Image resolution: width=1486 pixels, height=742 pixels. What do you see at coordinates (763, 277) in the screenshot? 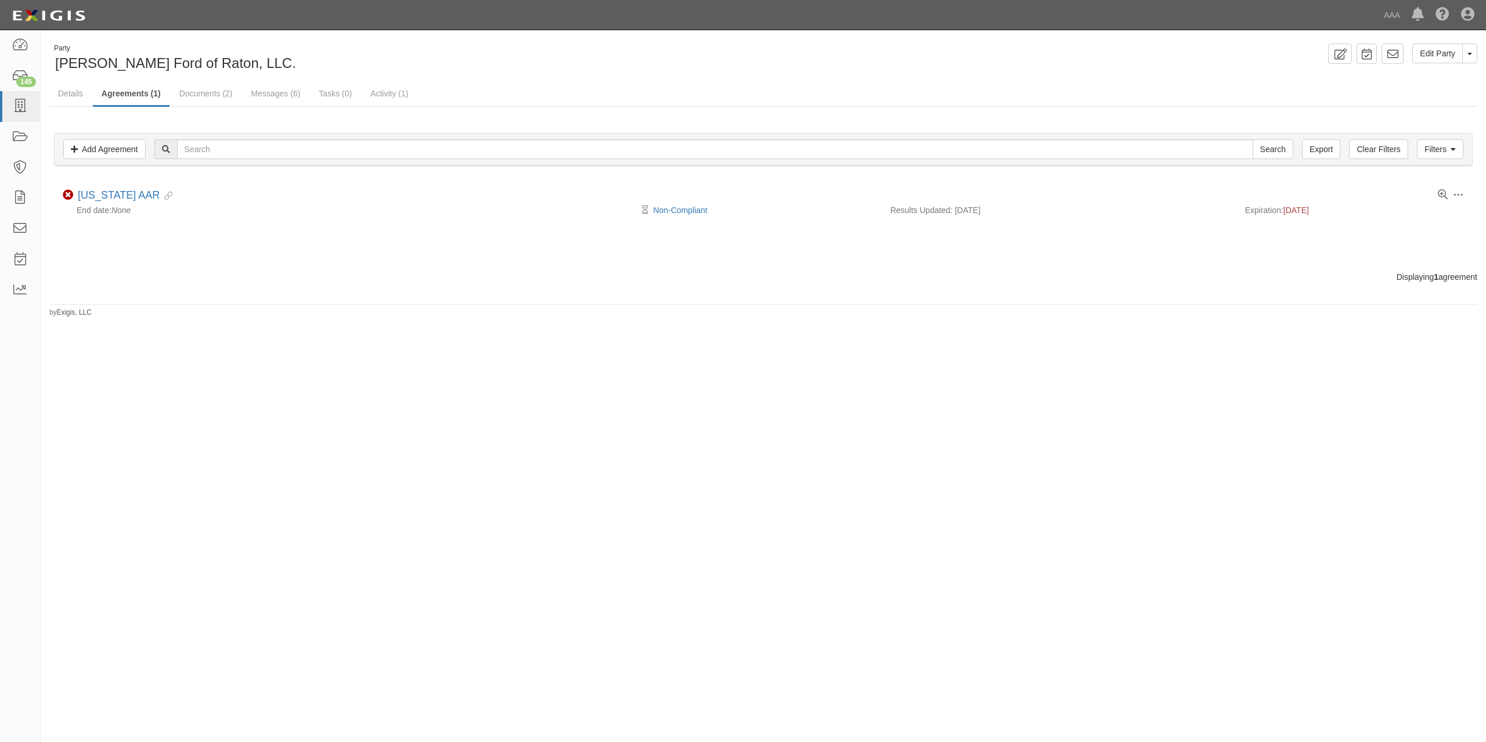
I see `div: Displaying agreement` at bounding box center [763, 277].